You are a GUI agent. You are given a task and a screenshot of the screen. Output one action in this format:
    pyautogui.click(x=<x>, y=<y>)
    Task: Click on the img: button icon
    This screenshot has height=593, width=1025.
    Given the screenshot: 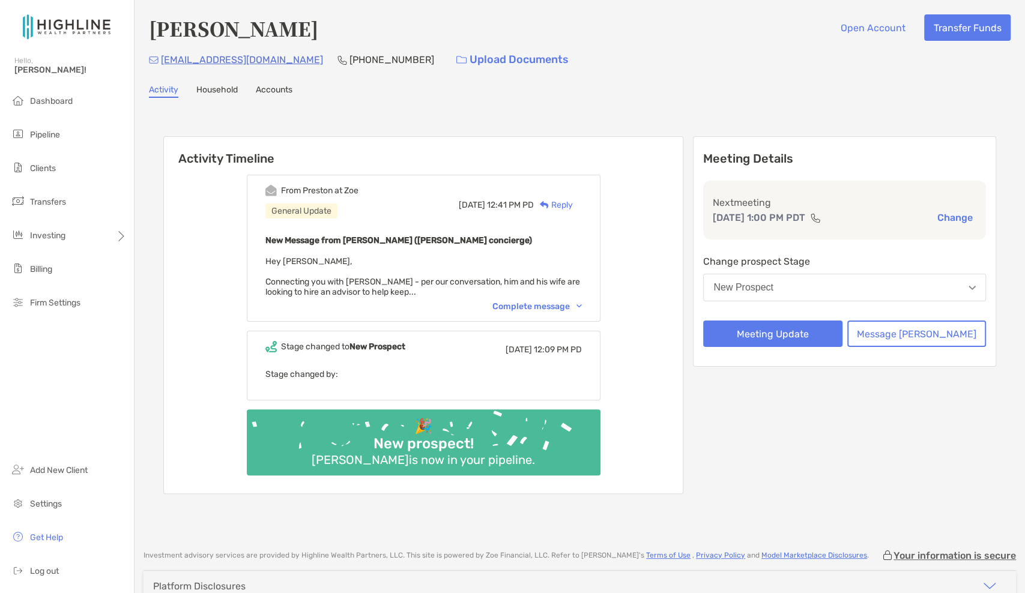 What is the action you would take?
    pyautogui.click(x=461, y=60)
    